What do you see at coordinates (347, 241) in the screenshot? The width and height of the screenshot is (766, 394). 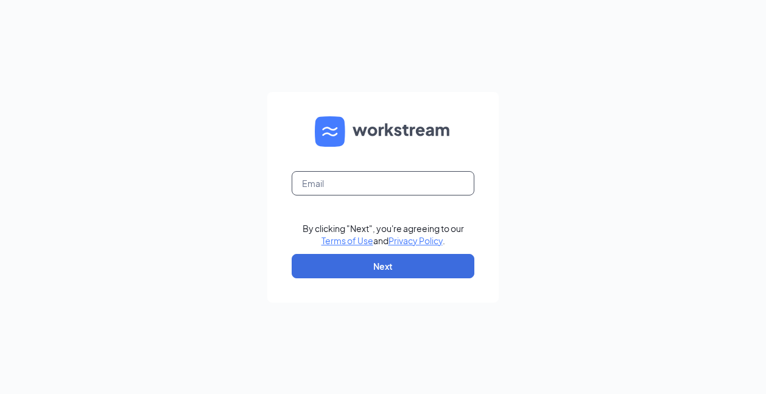 I see `a: Terms of Use` at bounding box center [347, 241].